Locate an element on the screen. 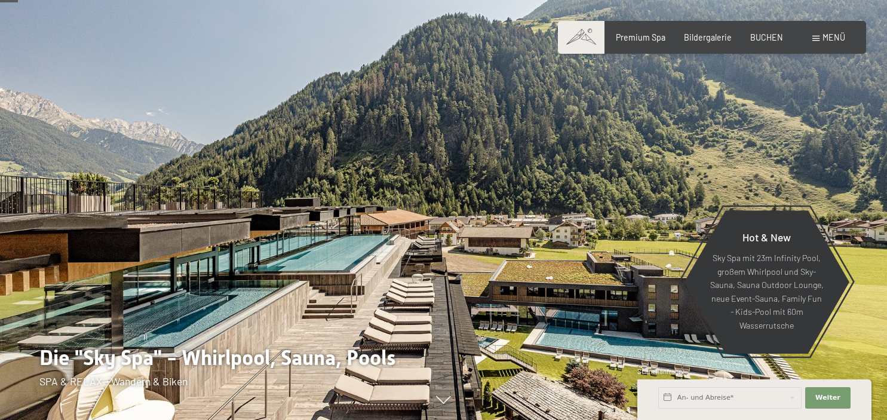 This screenshot has height=420, width=887. span: Hot & New is located at coordinates (767, 237).